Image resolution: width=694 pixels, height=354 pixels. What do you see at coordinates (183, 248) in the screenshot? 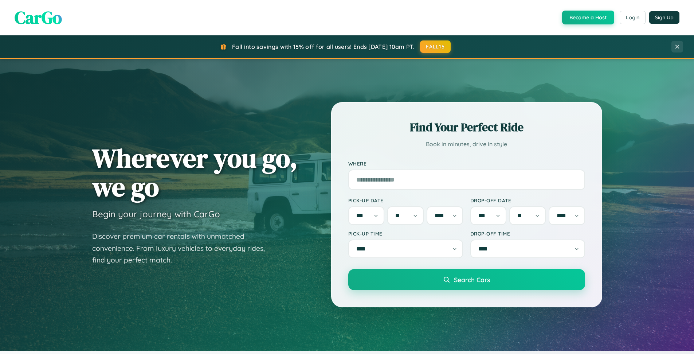
I see `p: Discover premium car rentals with unmatched convenience. From luxury vehicles to everyday rides, ...` at bounding box center [183, 248].